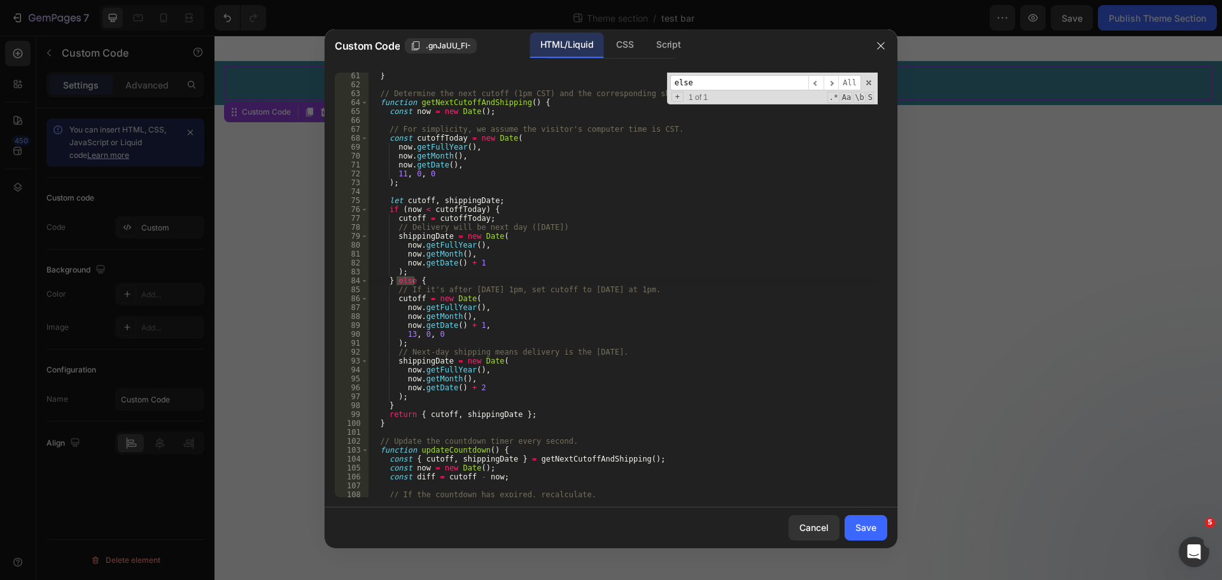 Image resolution: width=1222 pixels, height=580 pixels. Describe the element at coordinates (351, 147) in the screenshot. I see `div: 69` at that location.